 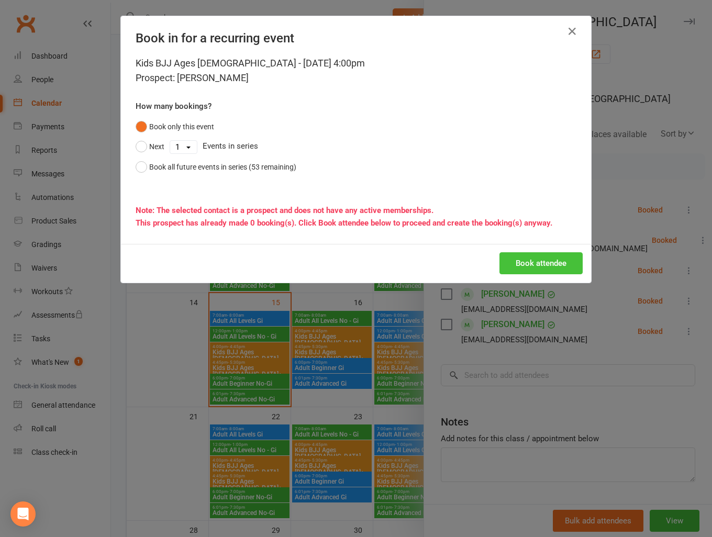 What do you see at coordinates (356, 147) in the screenshot?
I see `div: Events in series` at bounding box center [356, 147].